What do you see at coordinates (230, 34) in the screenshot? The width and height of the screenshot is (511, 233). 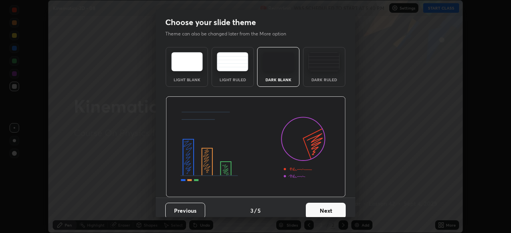 I see `p: Theme can also be changed later from the More option` at bounding box center [230, 34].